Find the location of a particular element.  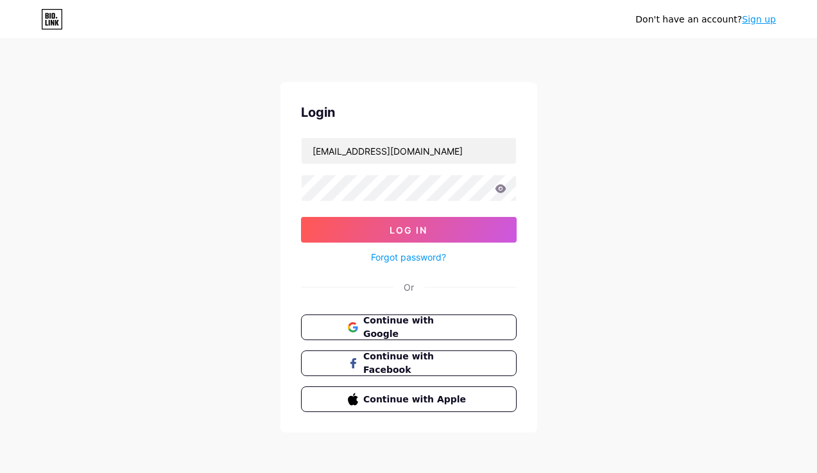

div: Login is located at coordinates (409, 112).